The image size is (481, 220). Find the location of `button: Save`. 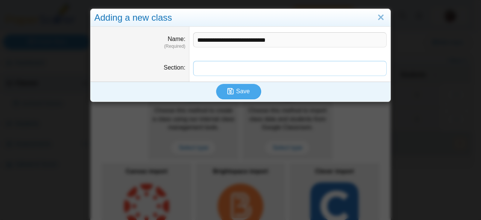

button: Save is located at coordinates (239, 91).